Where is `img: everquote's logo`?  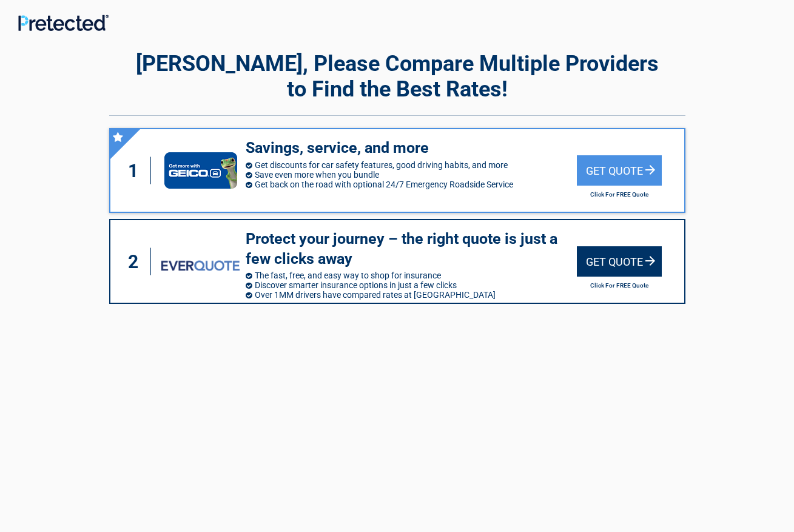 img: everquote's logo is located at coordinates (200, 265).